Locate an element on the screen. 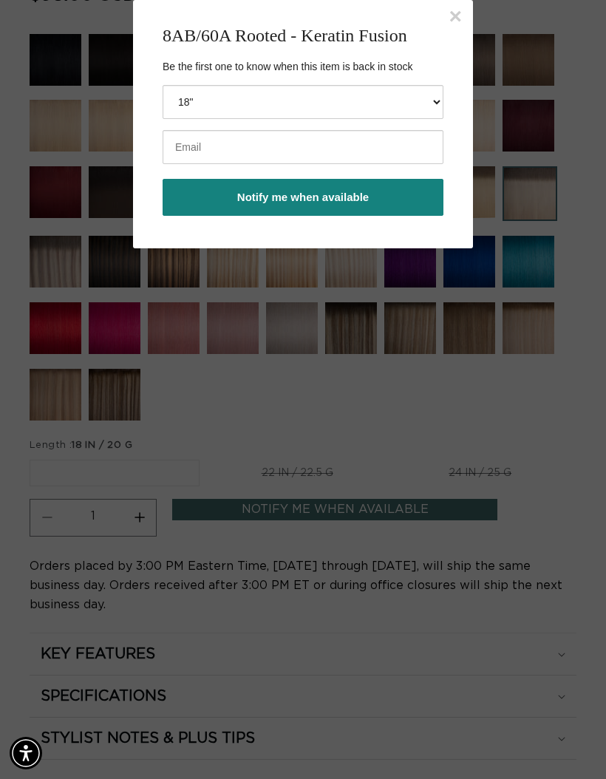  input: Email is located at coordinates (303, 147).